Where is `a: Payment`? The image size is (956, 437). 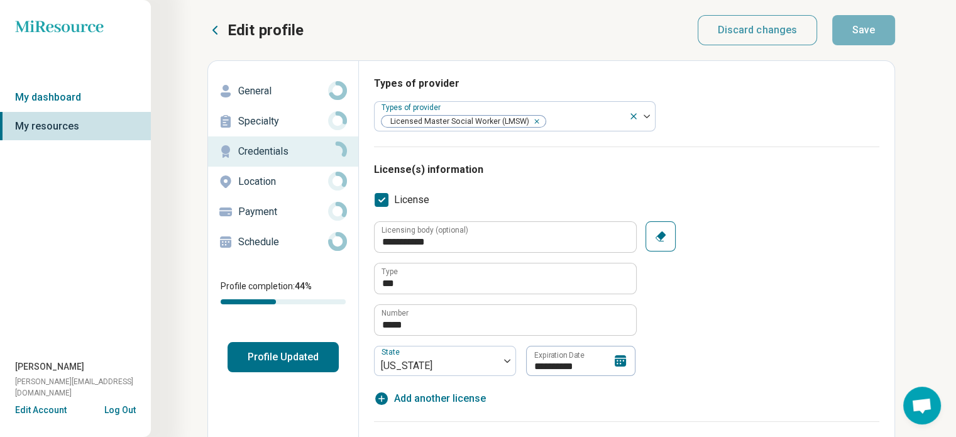 a: Payment is located at coordinates (283, 212).